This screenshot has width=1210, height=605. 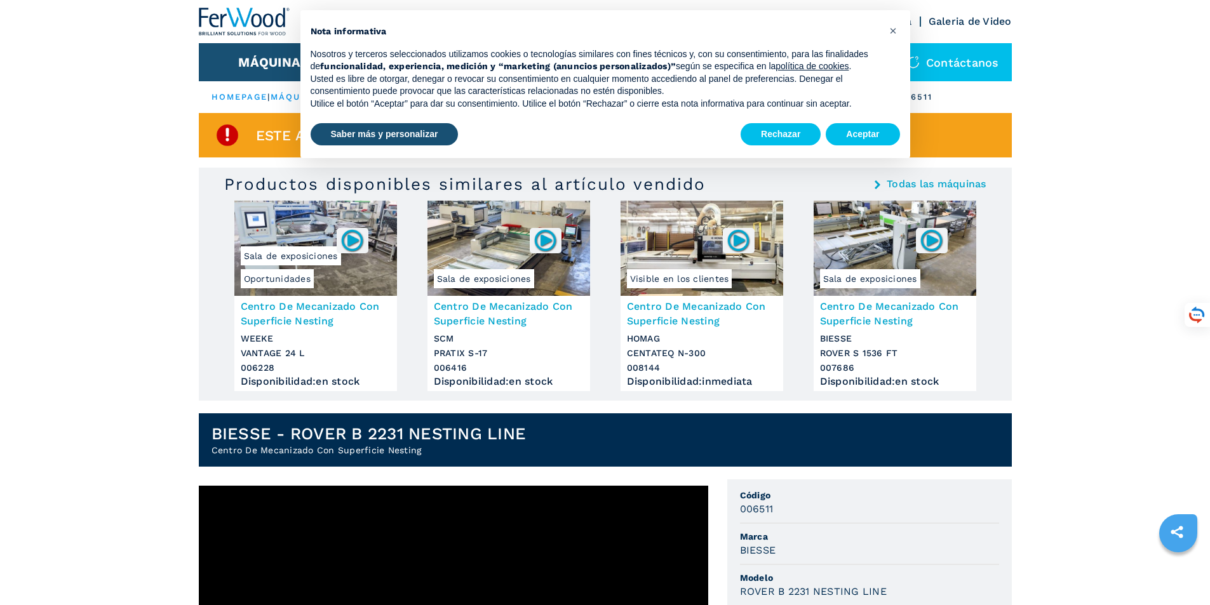 I want to click on a: Centro De Mecanizado Con Superficie Nesting WEEKE VANTAGE 24 LOportunidadesSala de exposiciones00..., so click(x=316, y=296).